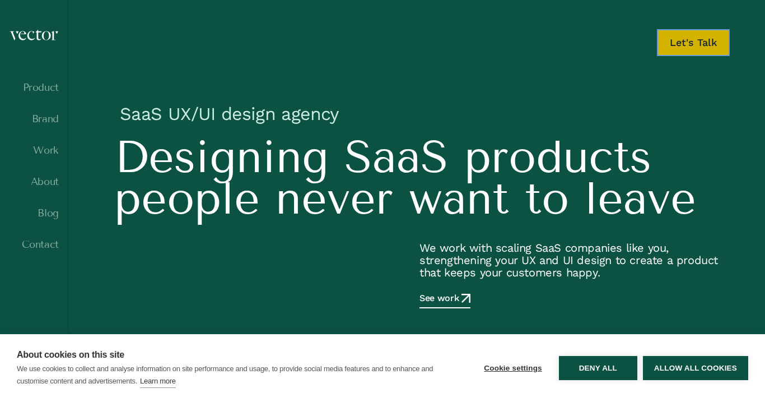 The height and width of the screenshot is (402, 765). What do you see at coordinates (547, 198) in the screenshot?
I see `span: to` at bounding box center [547, 198].